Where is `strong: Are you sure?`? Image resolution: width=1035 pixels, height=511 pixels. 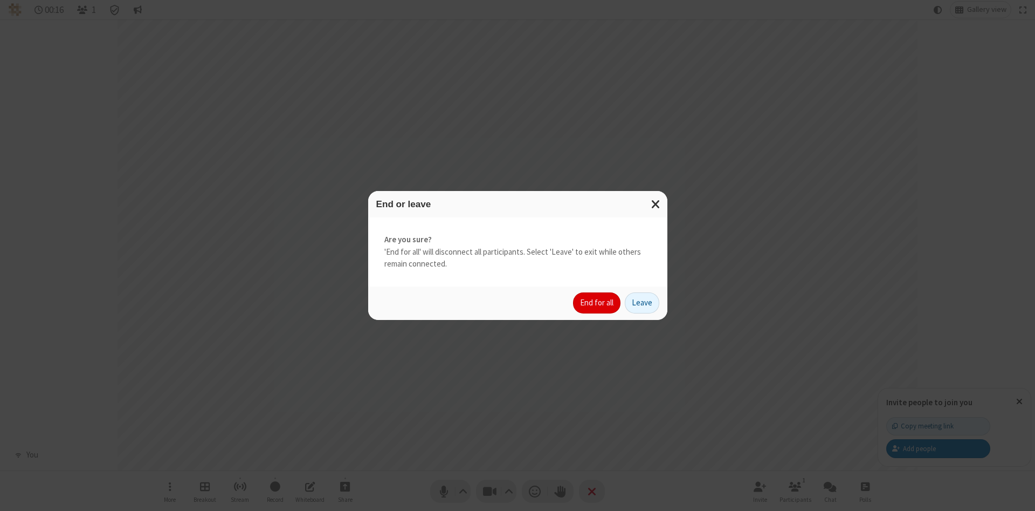
strong: Are you sure? is located at coordinates (518, 239).